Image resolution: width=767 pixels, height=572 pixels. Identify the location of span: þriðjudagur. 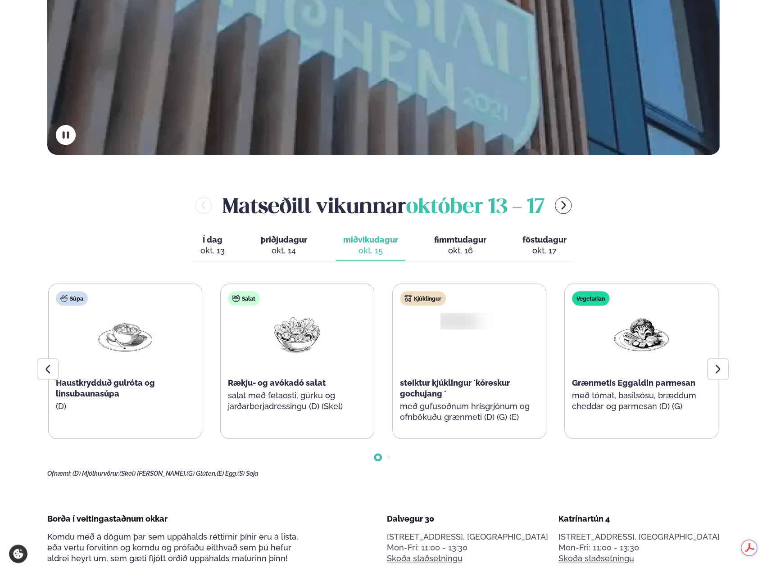
(284, 240).